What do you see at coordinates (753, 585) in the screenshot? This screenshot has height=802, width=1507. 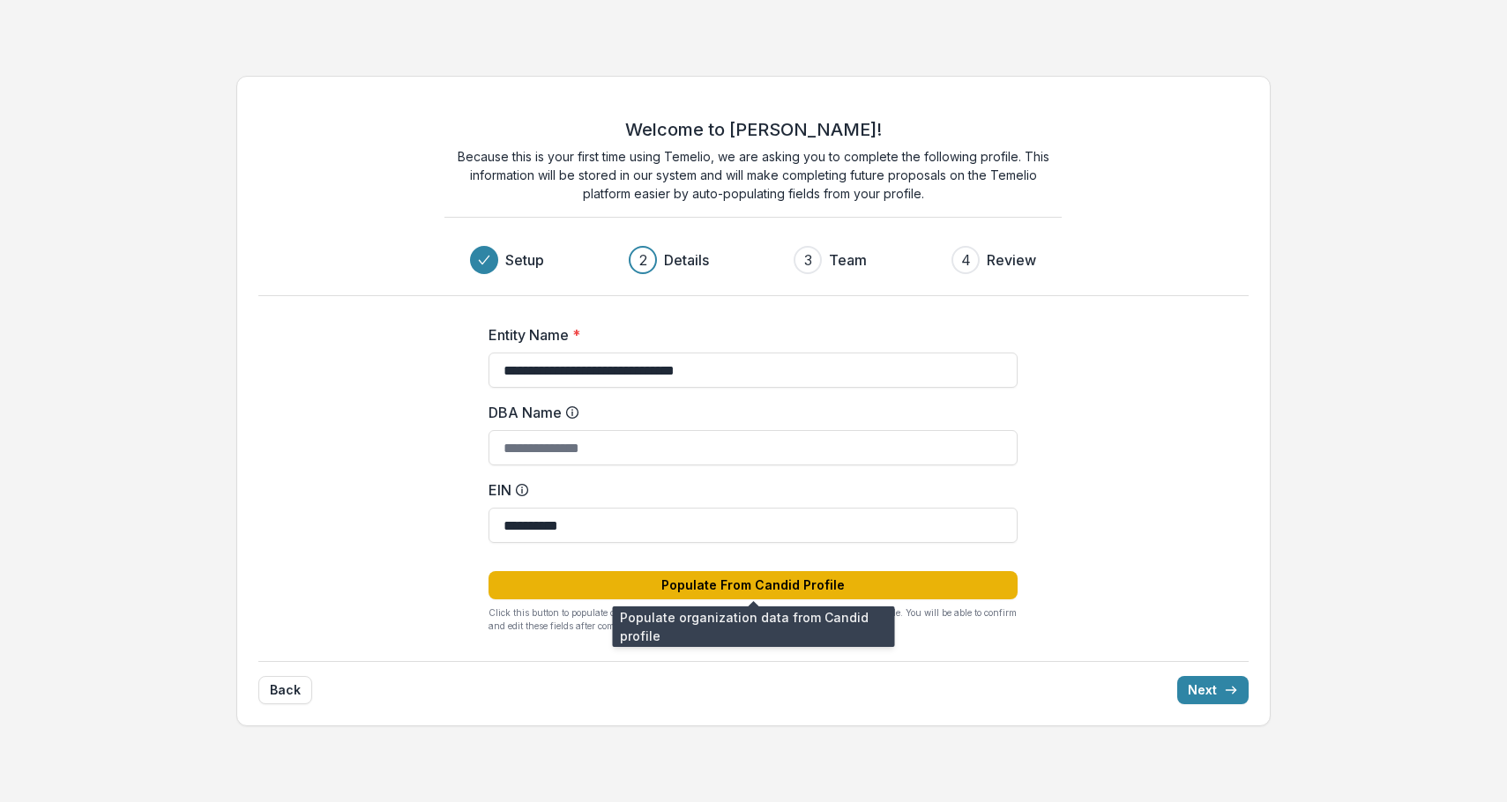 I see `button: Populate From Candid Profile` at bounding box center [753, 585].